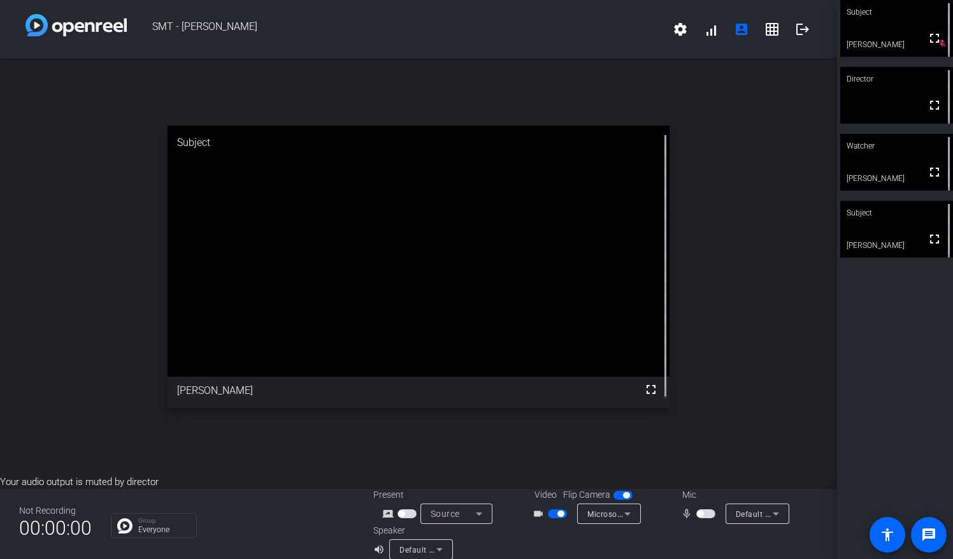  I want to click on span: Default - Speakers (Realtek High Definition Audio(SST)), so click(502, 549).